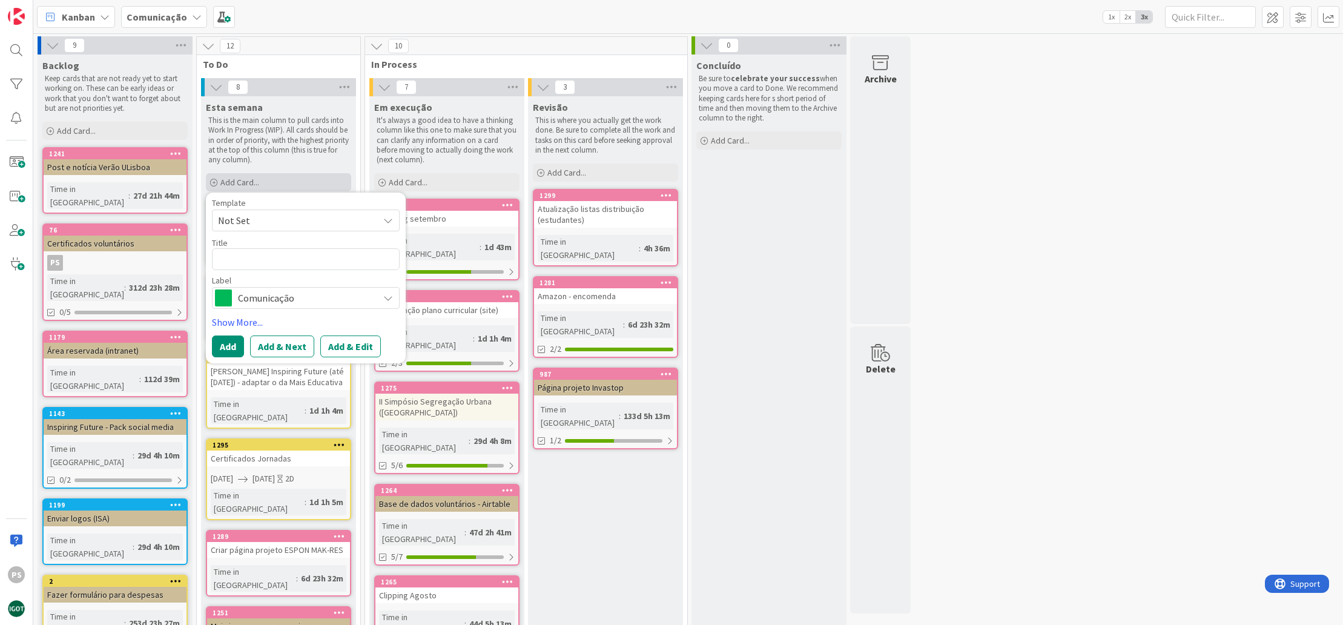 The image size is (1343, 625). What do you see at coordinates (605, 214) in the screenshot?
I see `div: Atualização listas distribuição (estudantes)` at bounding box center [605, 214].